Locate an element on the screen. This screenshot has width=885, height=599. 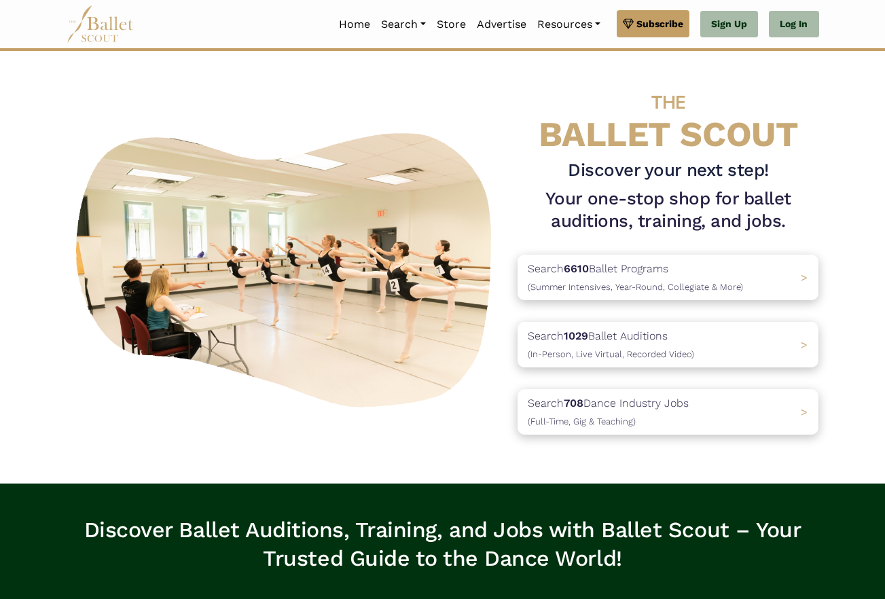
b: 1029 is located at coordinates (576, 335).